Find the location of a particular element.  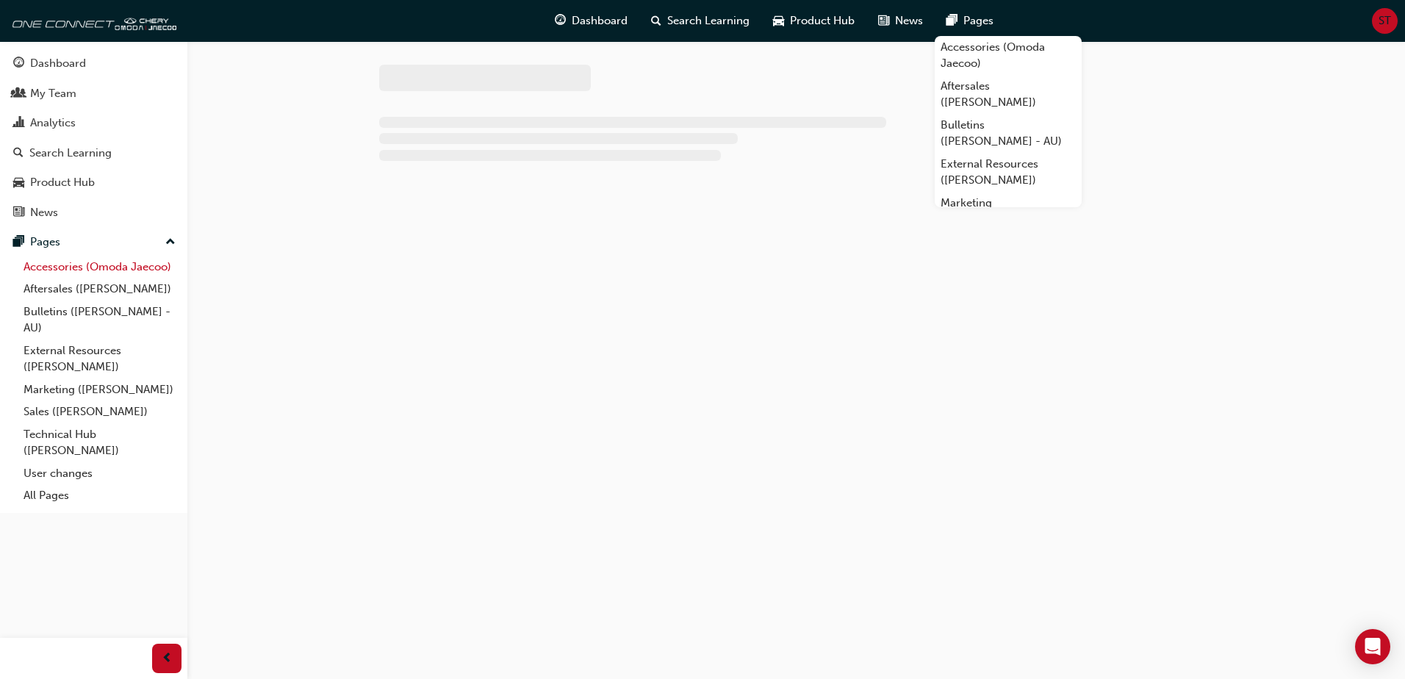

div: My Team is located at coordinates (53, 93).